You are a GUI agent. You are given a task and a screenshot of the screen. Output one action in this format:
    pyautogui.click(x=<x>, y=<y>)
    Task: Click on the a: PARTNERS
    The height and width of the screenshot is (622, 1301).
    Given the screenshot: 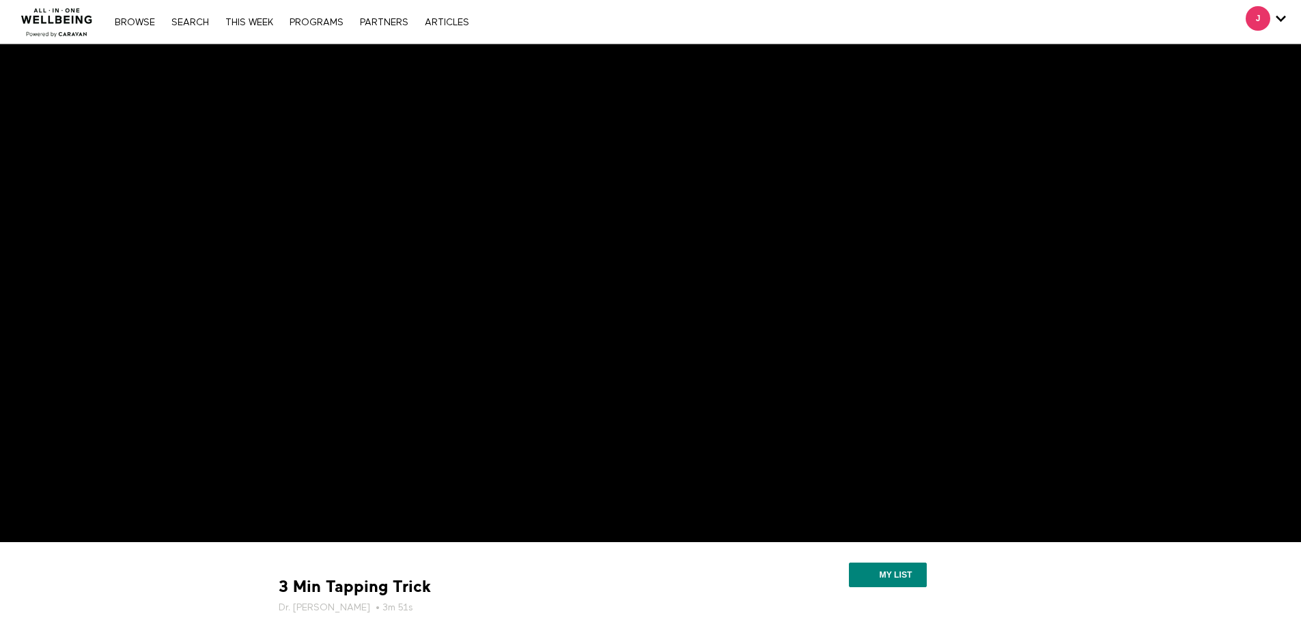 What is the action you would take?
    pyautogui.click(x=384, y=23)
    